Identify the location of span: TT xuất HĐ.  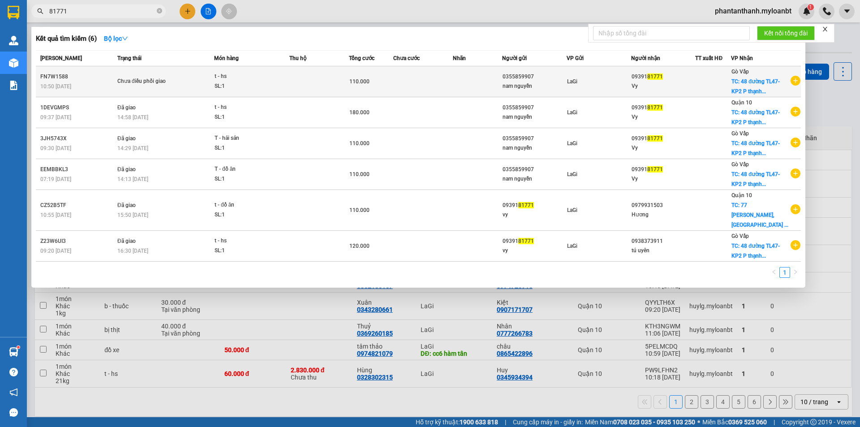
(709, 58).